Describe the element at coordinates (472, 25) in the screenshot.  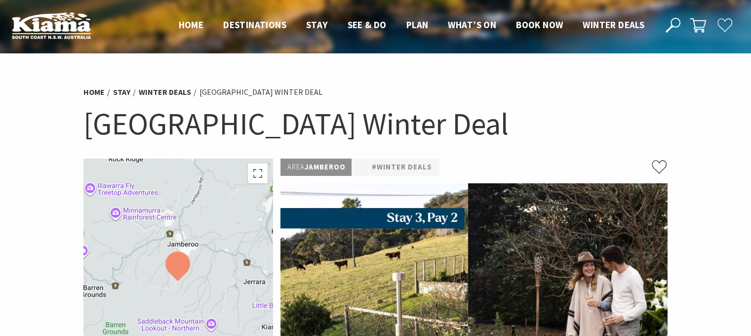
I see `span: What’s On` at that location.